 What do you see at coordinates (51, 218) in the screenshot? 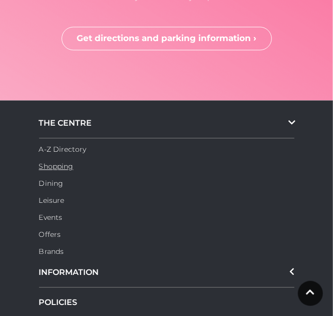
I see `a: Events` at bounding box center [51, 218].